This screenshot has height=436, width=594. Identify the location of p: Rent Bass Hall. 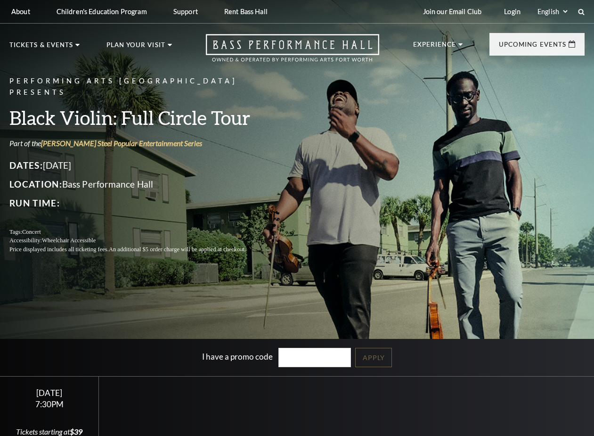
(246, 11).